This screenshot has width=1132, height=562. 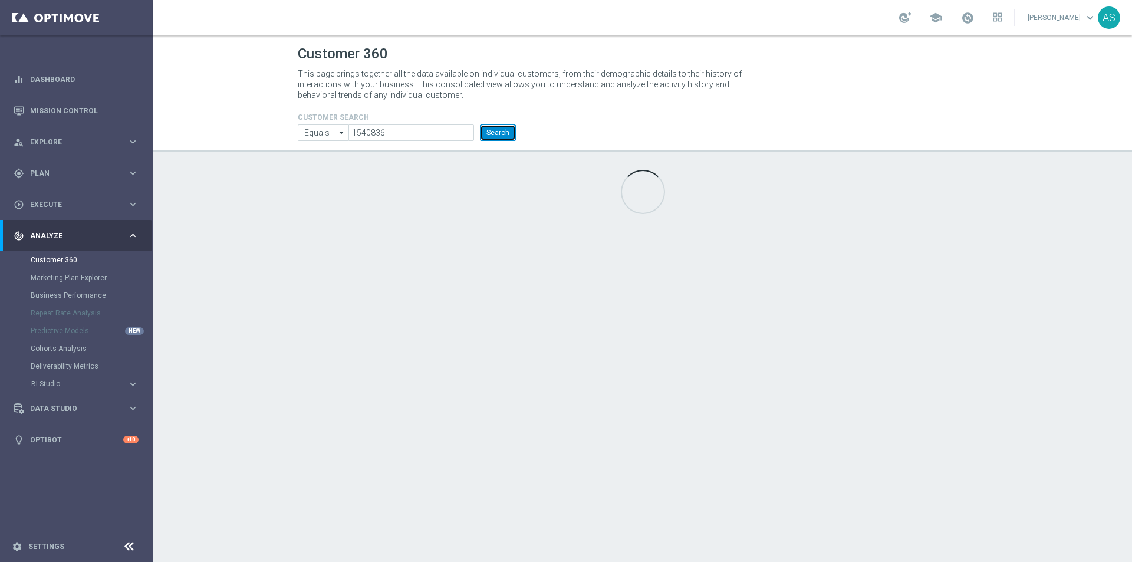 I want to click on div: Explore, so click(x=70, y=142).